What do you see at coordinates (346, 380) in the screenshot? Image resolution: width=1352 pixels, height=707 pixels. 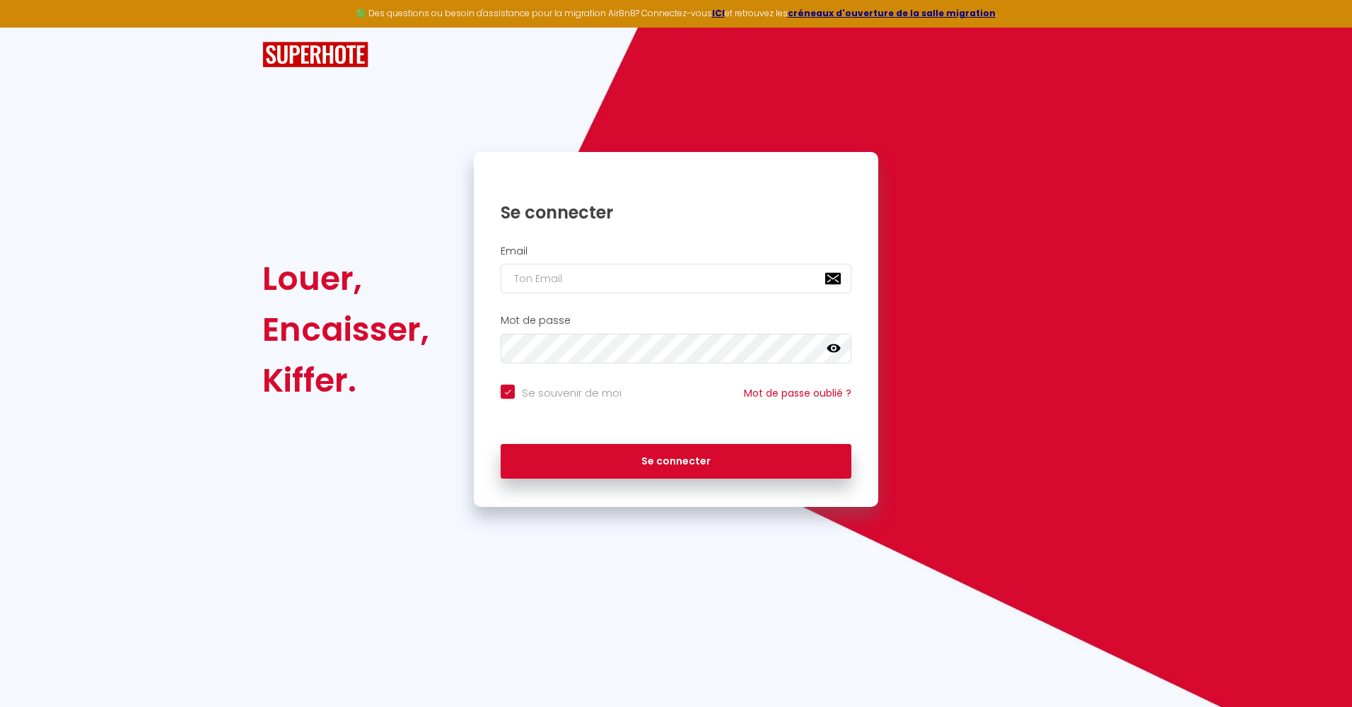 I see `div: Kiffer.` at bounding box center [346, 380].